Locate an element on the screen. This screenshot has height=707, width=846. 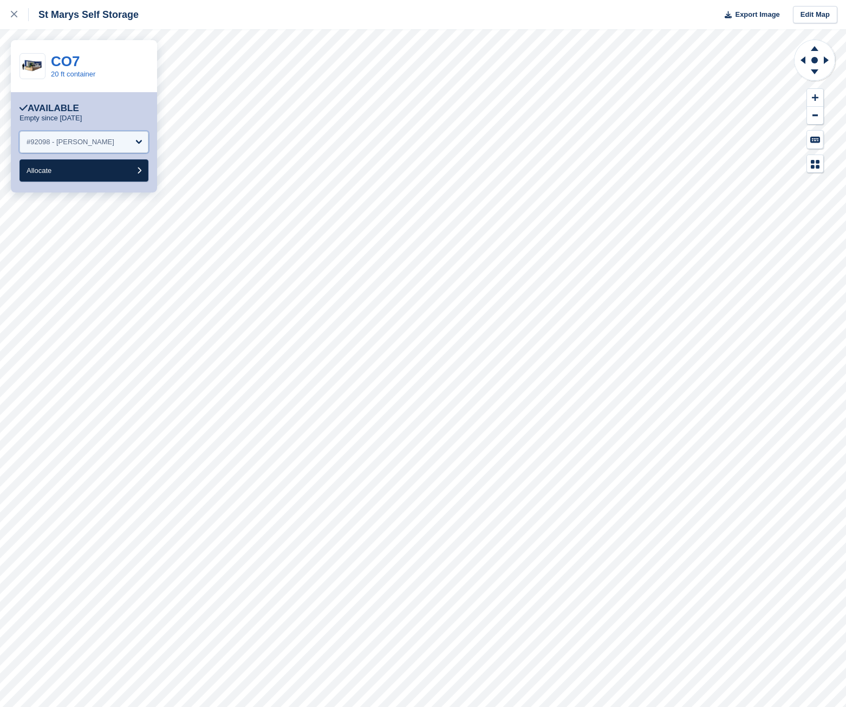
img: 20.jpg is located at coordinates (33, 66).